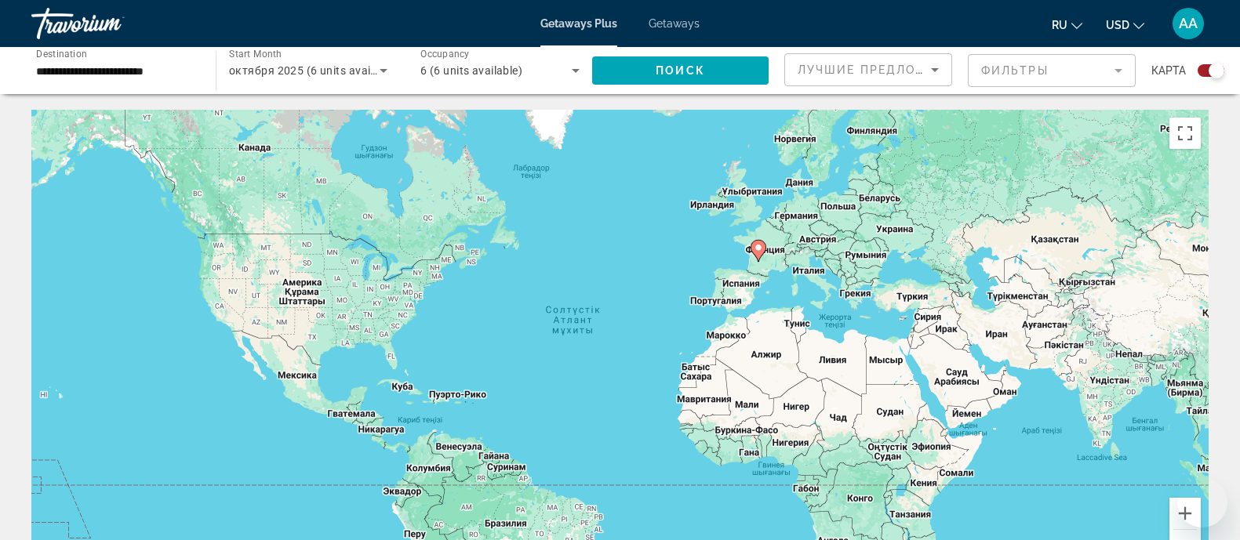 The height and width of the screenshot is (540, 1240). I want to click on button: Ұлғайту, so click(1185, 514).